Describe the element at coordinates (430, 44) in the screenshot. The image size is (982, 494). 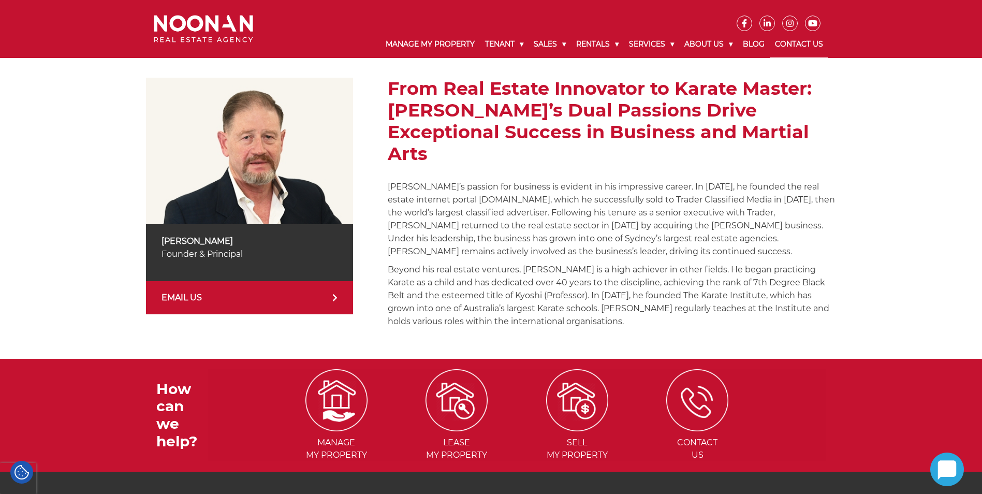
I see `a: Manage My Property` at that location.